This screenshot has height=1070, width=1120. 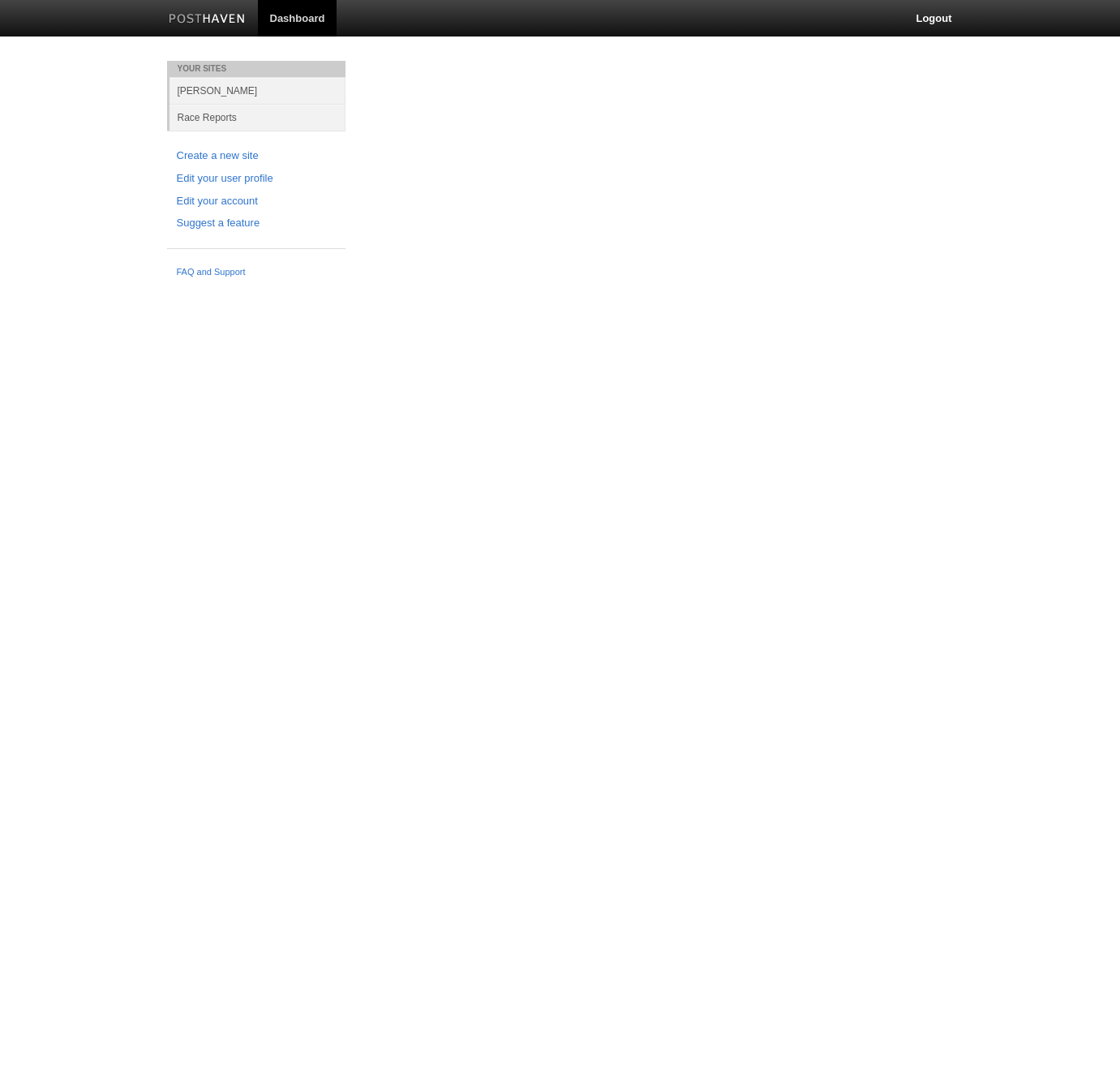 What do you see at coordinates (256, 156) in the screenshot?
I see `a: Create a new site` at bounding box center [256, 156].